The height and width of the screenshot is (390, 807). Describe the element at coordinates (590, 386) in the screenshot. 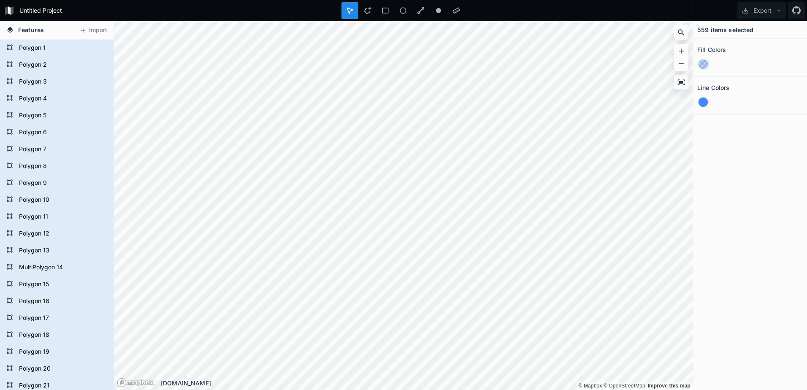

I see `a: Mapbox` at that location.